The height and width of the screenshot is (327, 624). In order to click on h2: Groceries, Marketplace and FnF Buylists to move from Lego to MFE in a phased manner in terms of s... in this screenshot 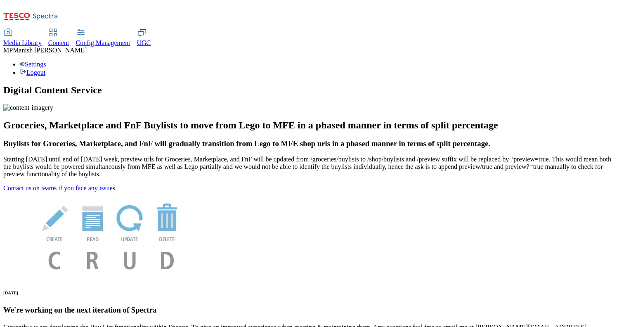, I will do `click(312, 125)`.